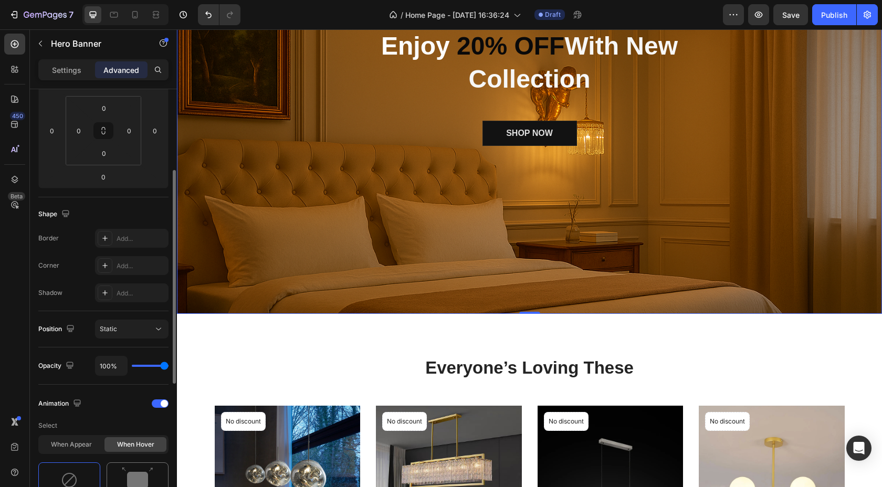 Image resolution: width=882 pixels, height=487 pixels. Describe the element at coordinates (57, 366) in the screenshot. I see `div: Opacity` at that location.